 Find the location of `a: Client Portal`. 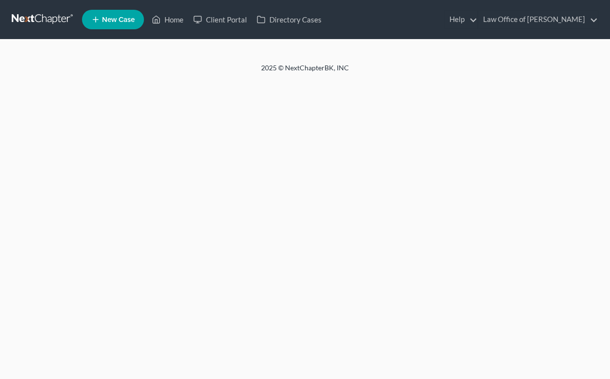

a: Client Portal is located at coordinates (220, 20).